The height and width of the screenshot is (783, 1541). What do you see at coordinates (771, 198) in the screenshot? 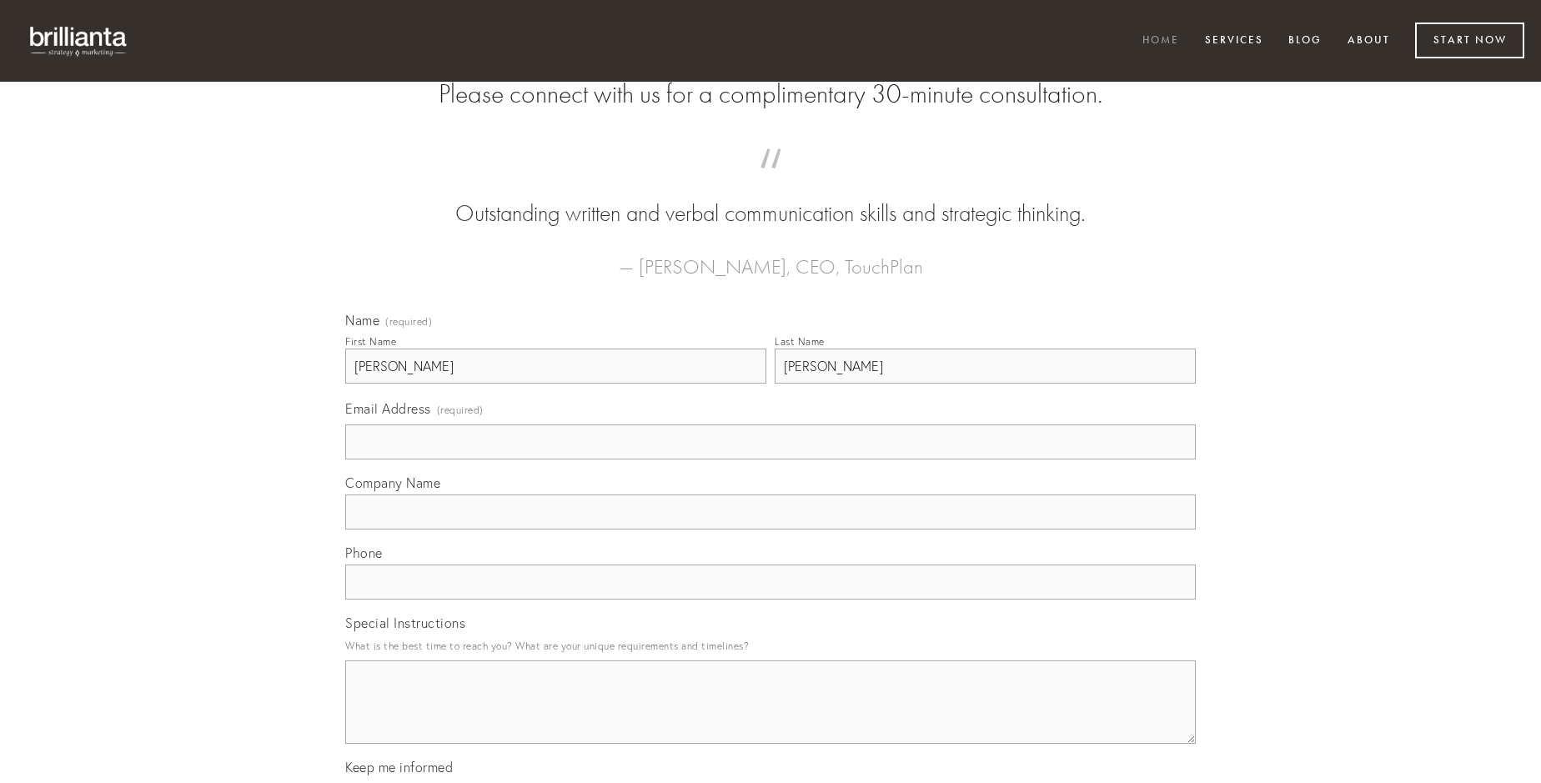
I see `blockquote: Outstanding written and verbal communication skills and strategic thinking.` at bounding box center [771, 198].